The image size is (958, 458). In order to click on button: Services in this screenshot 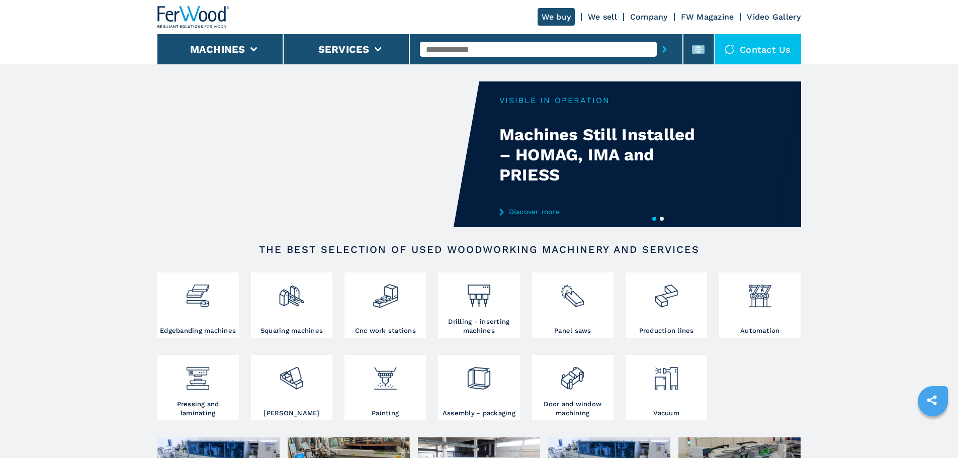, I will do `click(344, 49)`.